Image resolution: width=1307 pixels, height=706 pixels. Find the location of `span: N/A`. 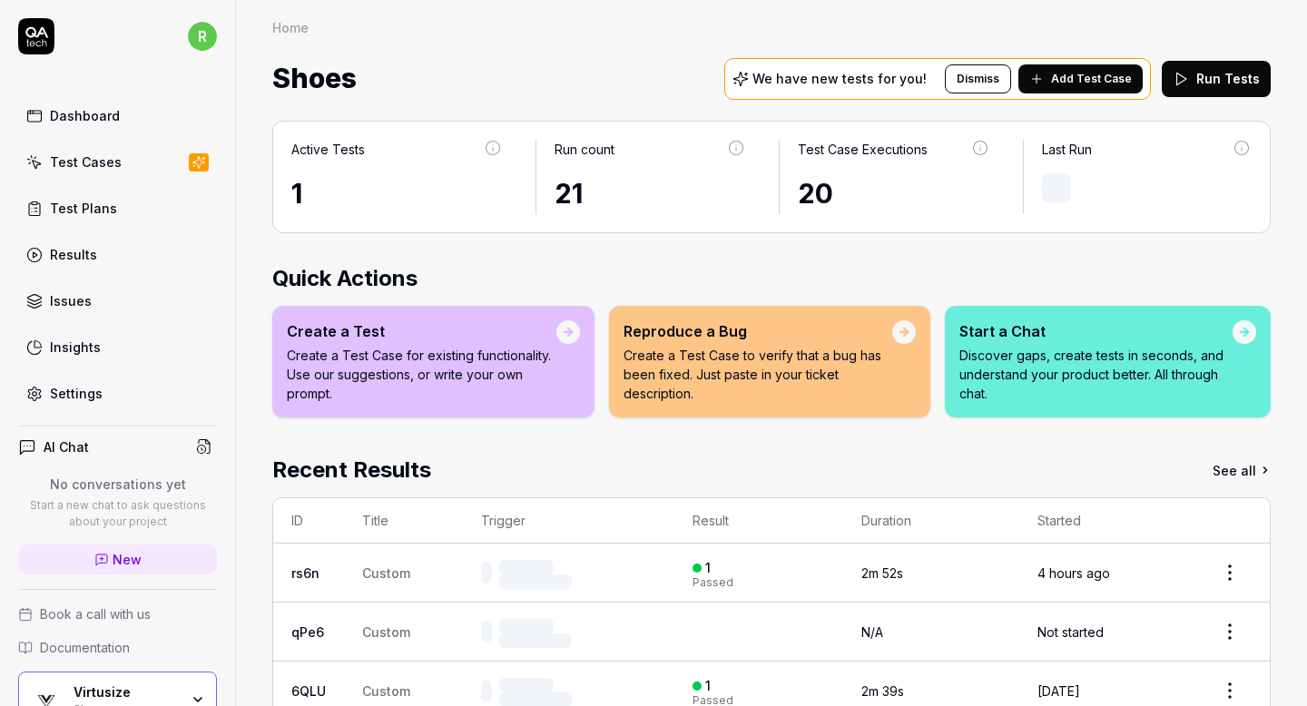

span: N/A is located at coordinates (872, 632).